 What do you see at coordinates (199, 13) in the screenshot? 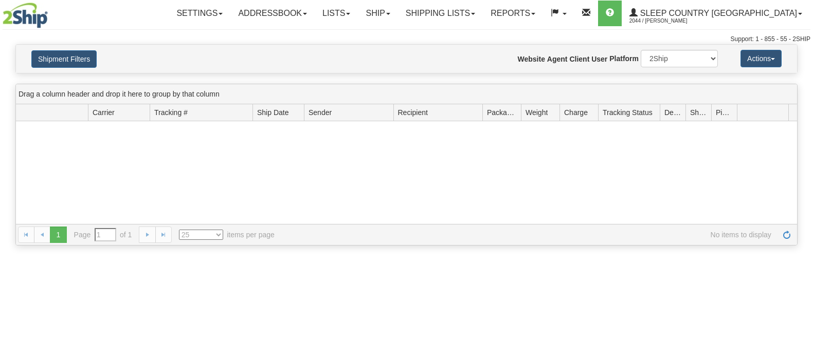
I see `a: Settings` at bounding box center [199, 13].